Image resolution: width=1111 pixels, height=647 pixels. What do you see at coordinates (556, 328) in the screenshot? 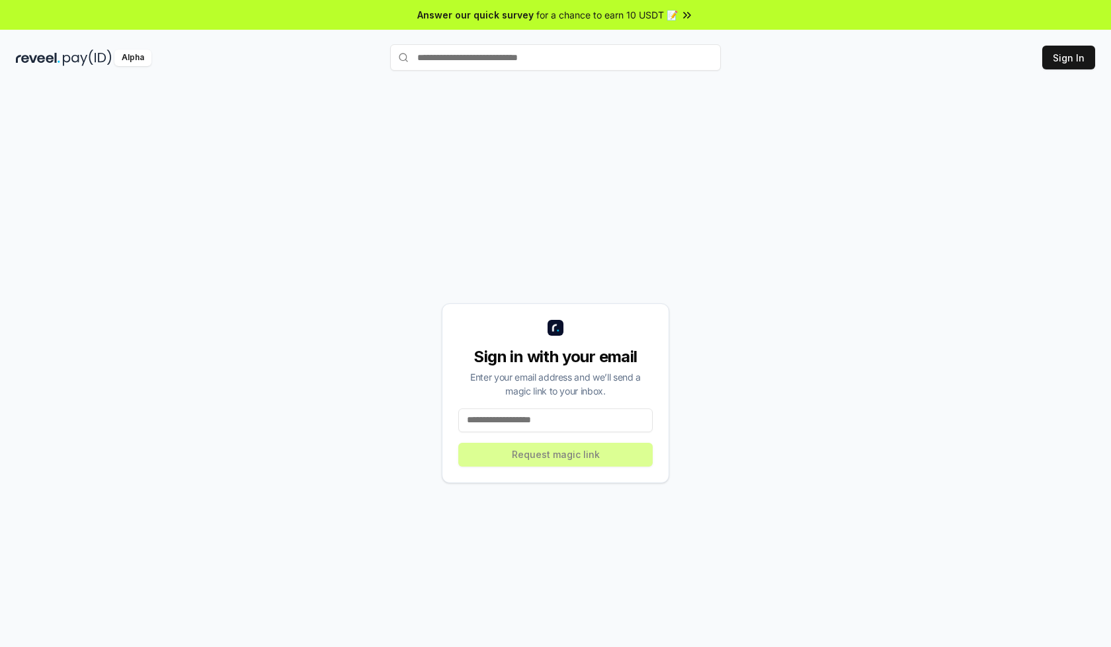
I see `img: logo_small` at bounding box center [556, 328].